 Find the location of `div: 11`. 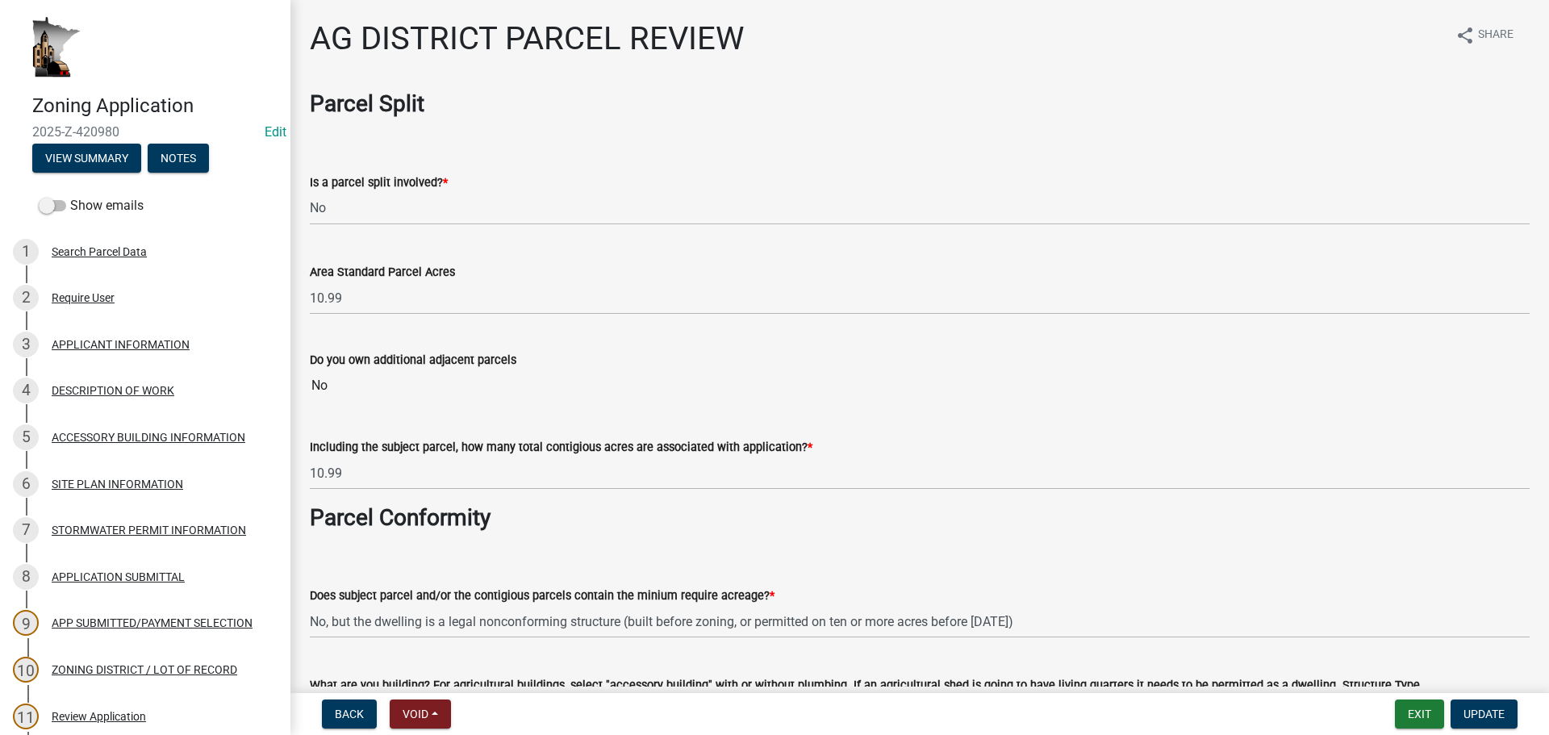

div: 11 is located at coordinates (26, 716).